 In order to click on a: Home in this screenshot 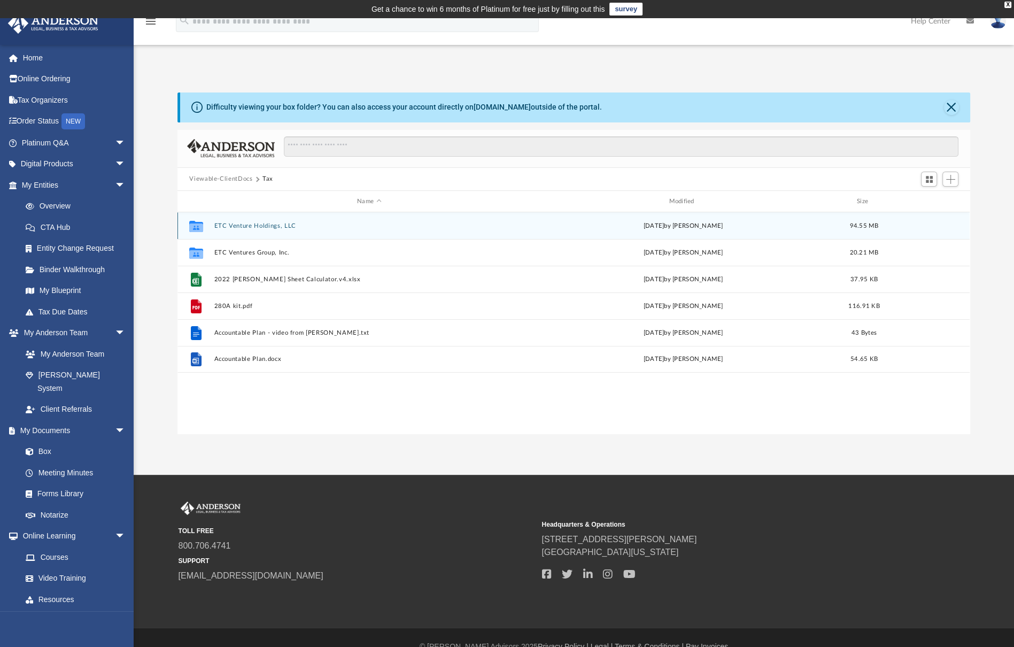, I will do `click(74, 58)`.